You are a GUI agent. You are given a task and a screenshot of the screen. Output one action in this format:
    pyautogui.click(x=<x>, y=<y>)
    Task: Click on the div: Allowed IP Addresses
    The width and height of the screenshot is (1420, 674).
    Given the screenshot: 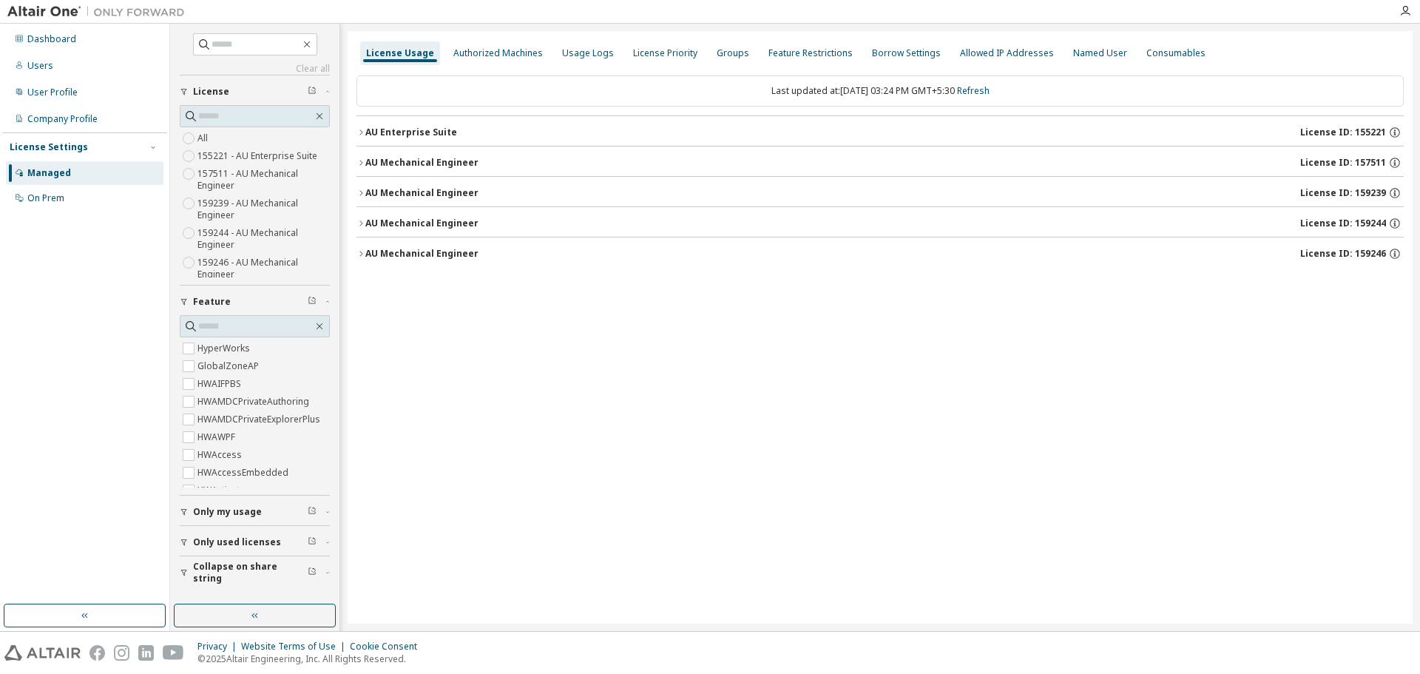 What is the action you would take?
    pyautogui.click(x=1006, y=53)
    